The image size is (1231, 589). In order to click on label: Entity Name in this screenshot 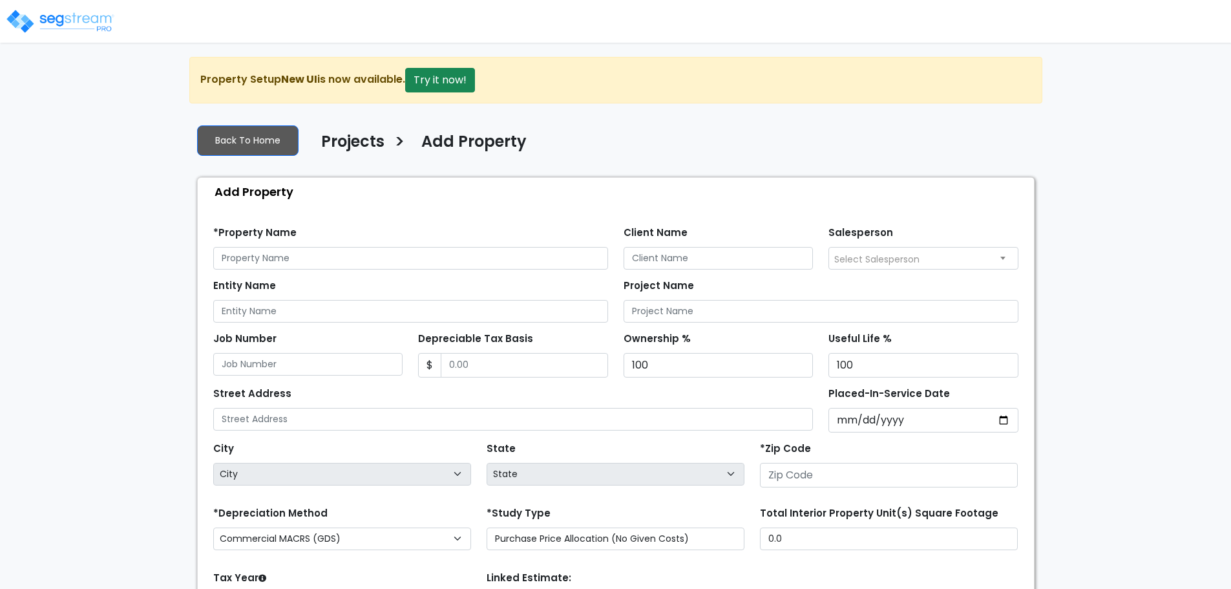, I will do `click(244, 286)`.